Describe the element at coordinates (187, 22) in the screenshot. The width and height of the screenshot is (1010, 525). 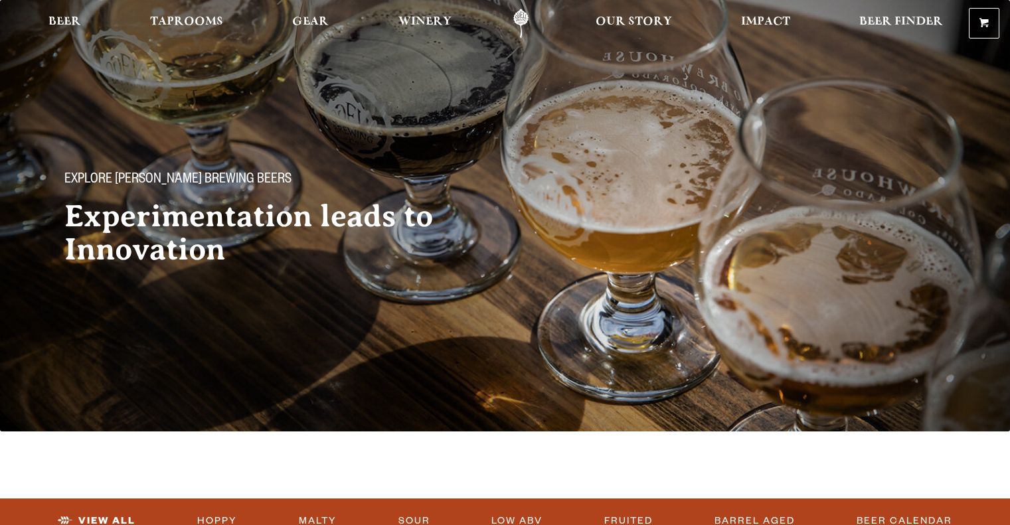
I see `span: Taprooms` at that location.